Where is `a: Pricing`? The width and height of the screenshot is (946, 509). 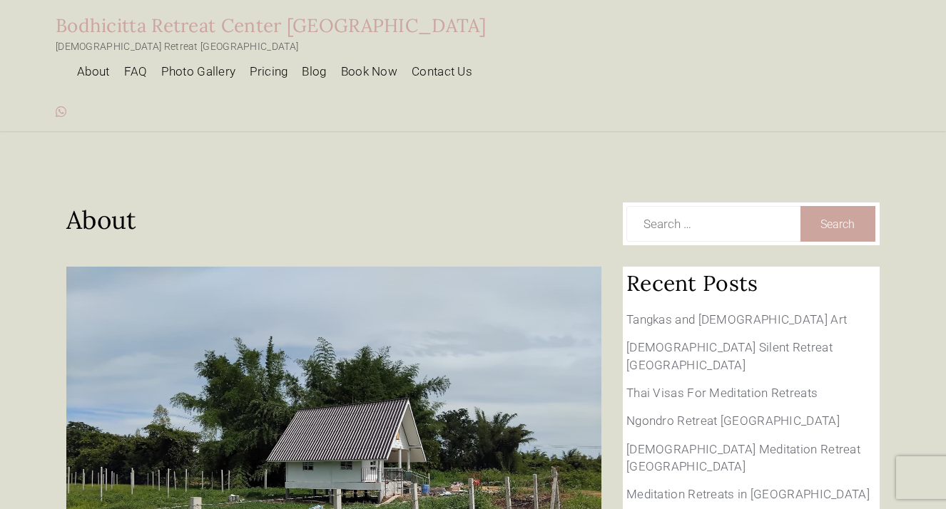
a: Pricing is located at coordinates (265, 76).